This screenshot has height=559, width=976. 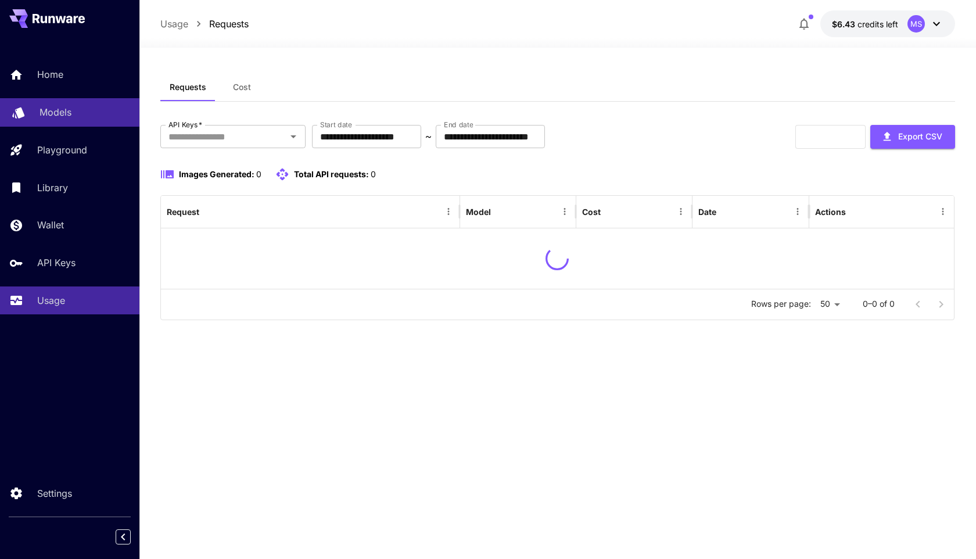 I want to click on div: Cost, so click(x=591, y=211).